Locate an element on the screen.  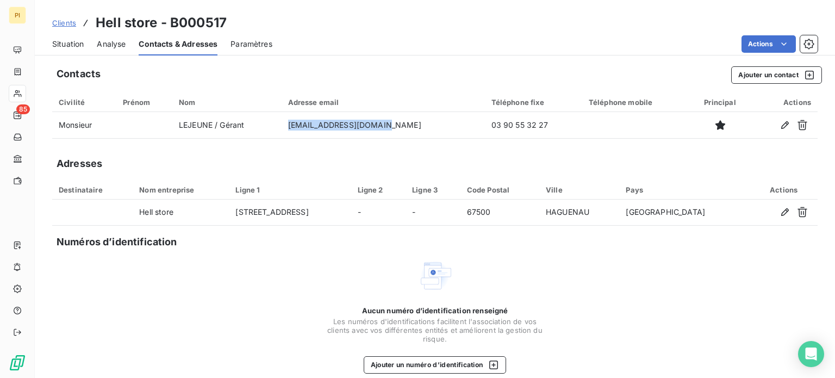
a: Clients is located at coordinates (64, 23).